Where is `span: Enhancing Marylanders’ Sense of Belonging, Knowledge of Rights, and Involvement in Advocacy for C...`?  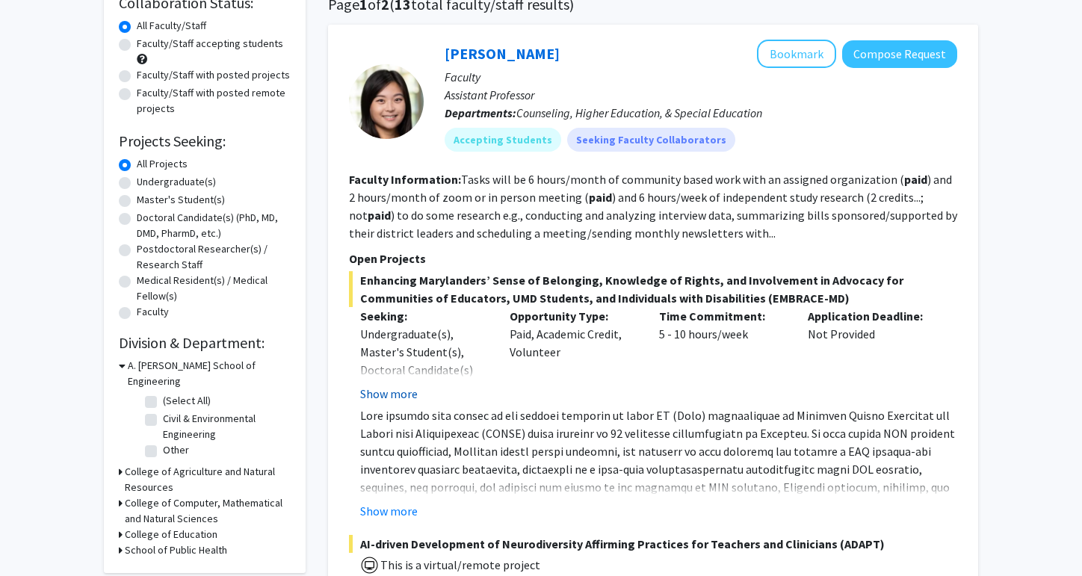 span: Enhancing Marylanders’ Sense of Belonging, Knowledge of Rights, and Involvement in Advocacy for C... is located at coordinates (653, 289).